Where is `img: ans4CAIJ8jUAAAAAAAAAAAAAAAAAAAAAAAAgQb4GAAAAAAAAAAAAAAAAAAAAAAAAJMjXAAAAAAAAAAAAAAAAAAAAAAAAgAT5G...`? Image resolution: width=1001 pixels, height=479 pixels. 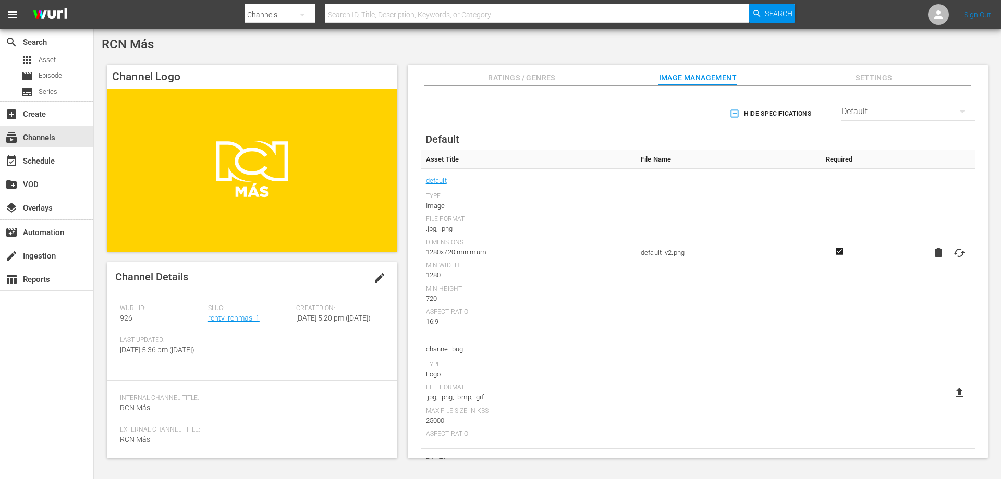
img: ans4CAIJ8jUAAAAAAAAAAAAAAAAAAAAAAAAgQb4GAAAAAAAAAAAAAAAAAAAAAAAAJMjXAAAAAAAAAAAAAAAAAAAAAAAAgAT5G... is located at coordinates (50, 15).